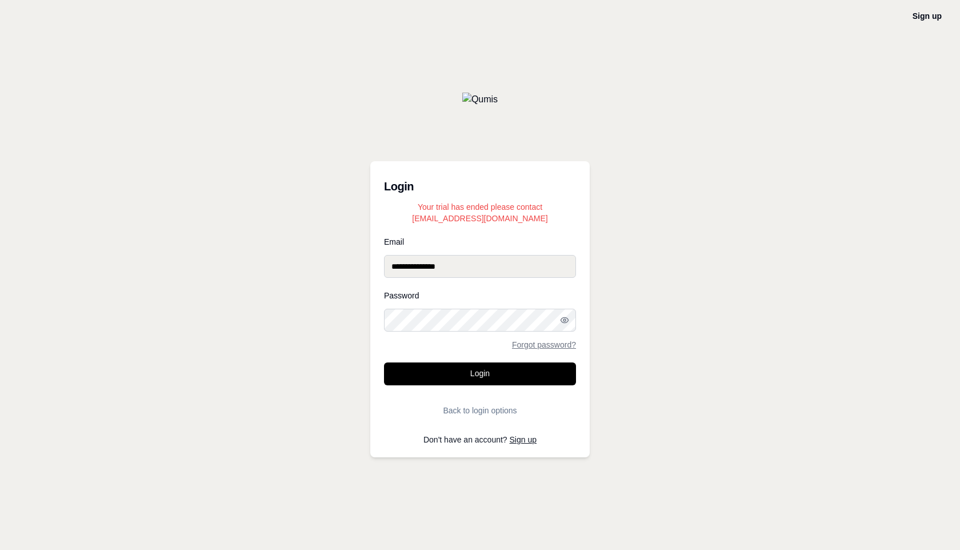 This screenshot has height=550, width=960. Describe the element at coordinates (480, 186) in the screenshot. I see `h3: Login` at that location.